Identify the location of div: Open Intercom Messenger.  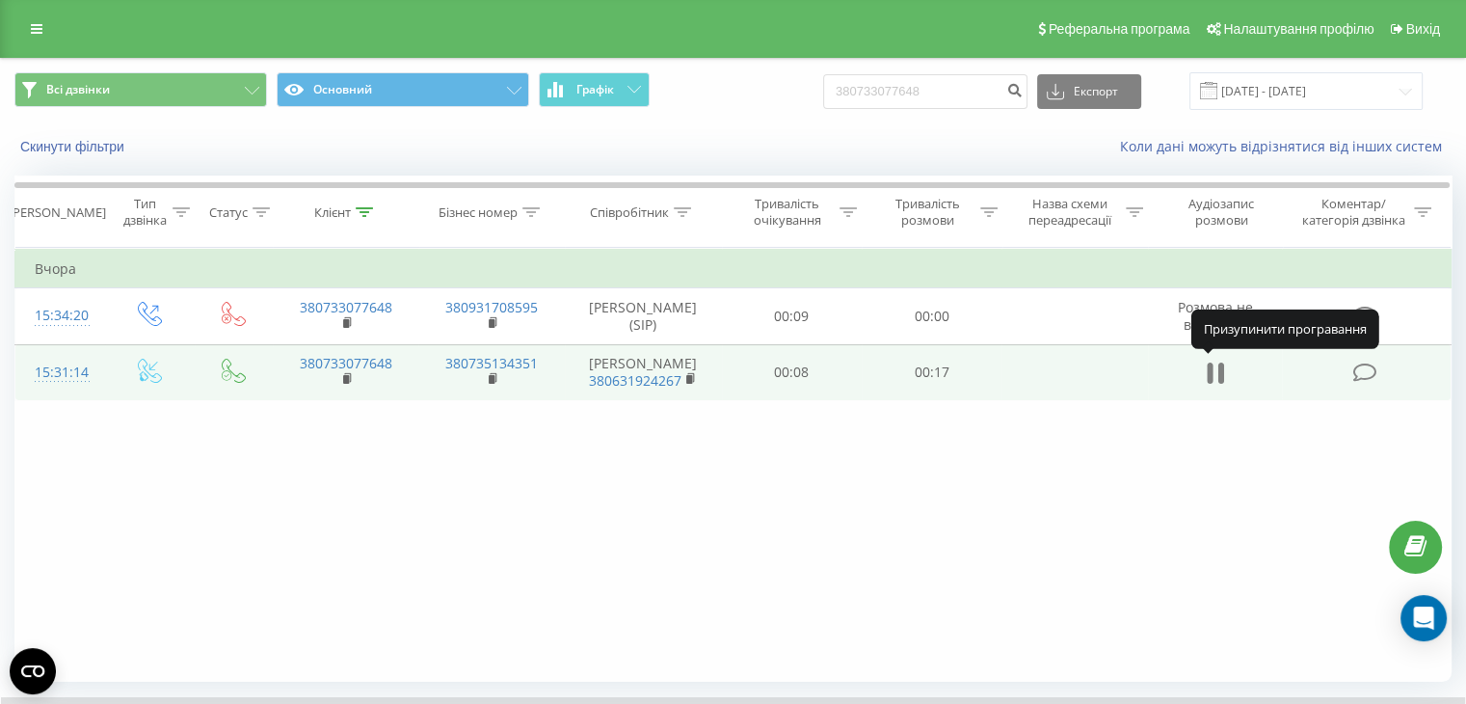
(1424, 618).